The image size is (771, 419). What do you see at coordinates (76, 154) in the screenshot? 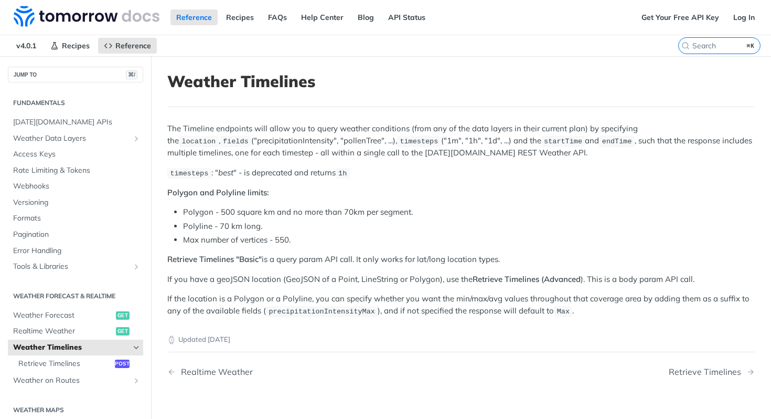
I see `a: Access Keys` at bounding box center [76, 154].